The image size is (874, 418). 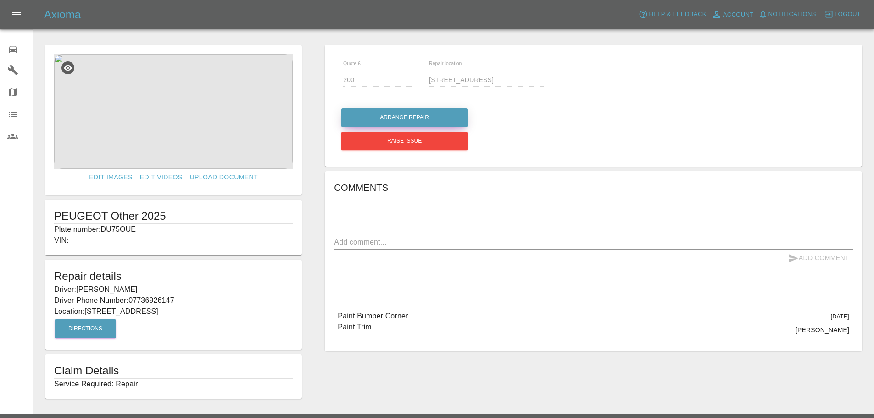 What do you see at coordinates (847, 14) in the screenshot?
I see `span: Logout` at bounding box center [847, 14].